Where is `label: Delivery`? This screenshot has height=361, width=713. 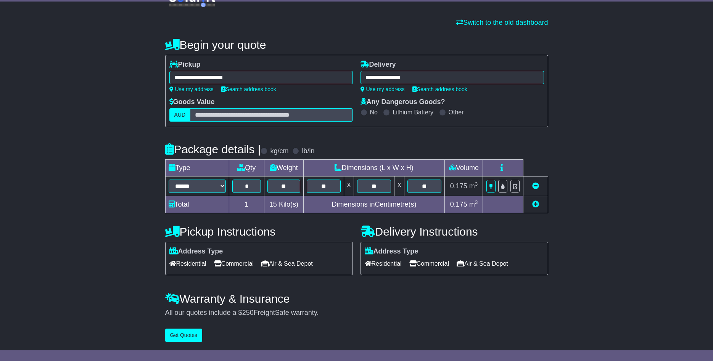 label: Delivery is located at coordinates (378, 65).